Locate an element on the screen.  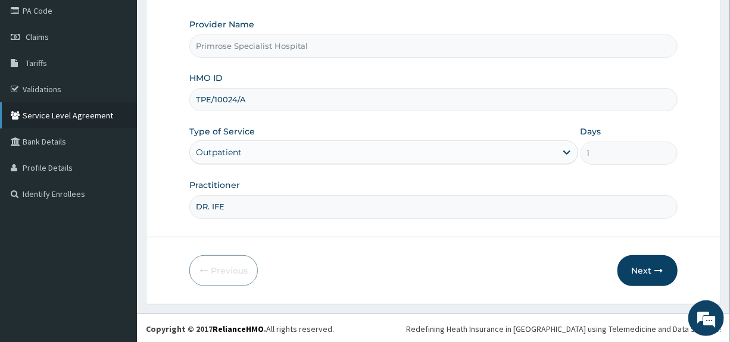
label: Days is located at coordinates (591, 132).